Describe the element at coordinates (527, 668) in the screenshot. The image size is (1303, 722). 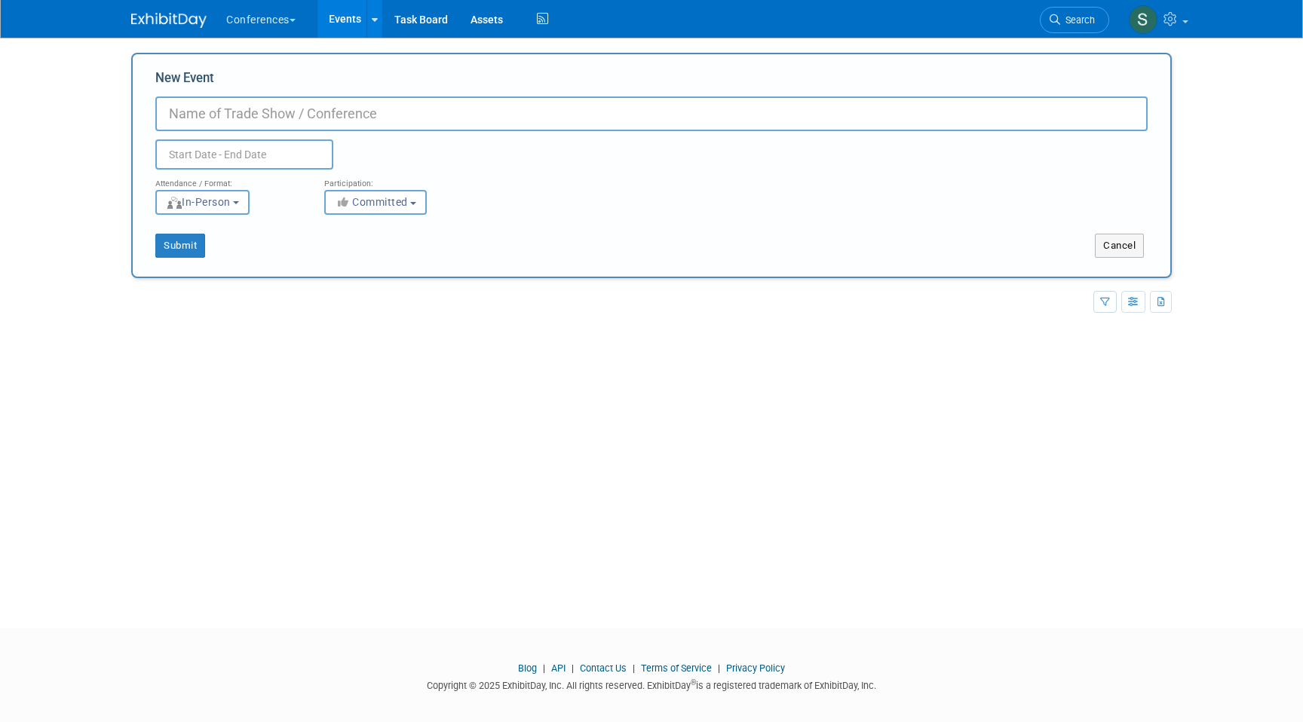
I see `a: Blog` at that location.